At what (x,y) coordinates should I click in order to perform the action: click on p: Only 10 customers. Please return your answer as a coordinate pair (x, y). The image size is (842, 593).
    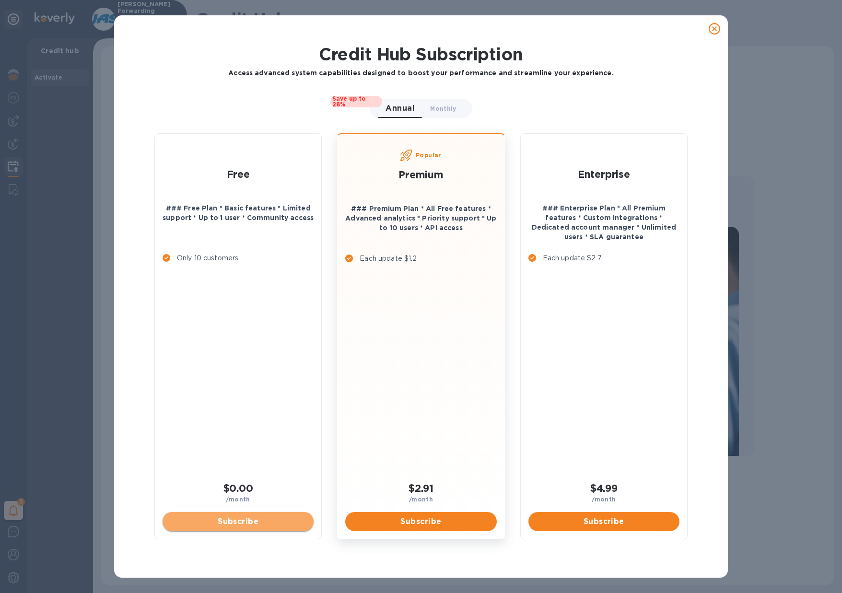
    Looking at the image, I should click on (208, 258).